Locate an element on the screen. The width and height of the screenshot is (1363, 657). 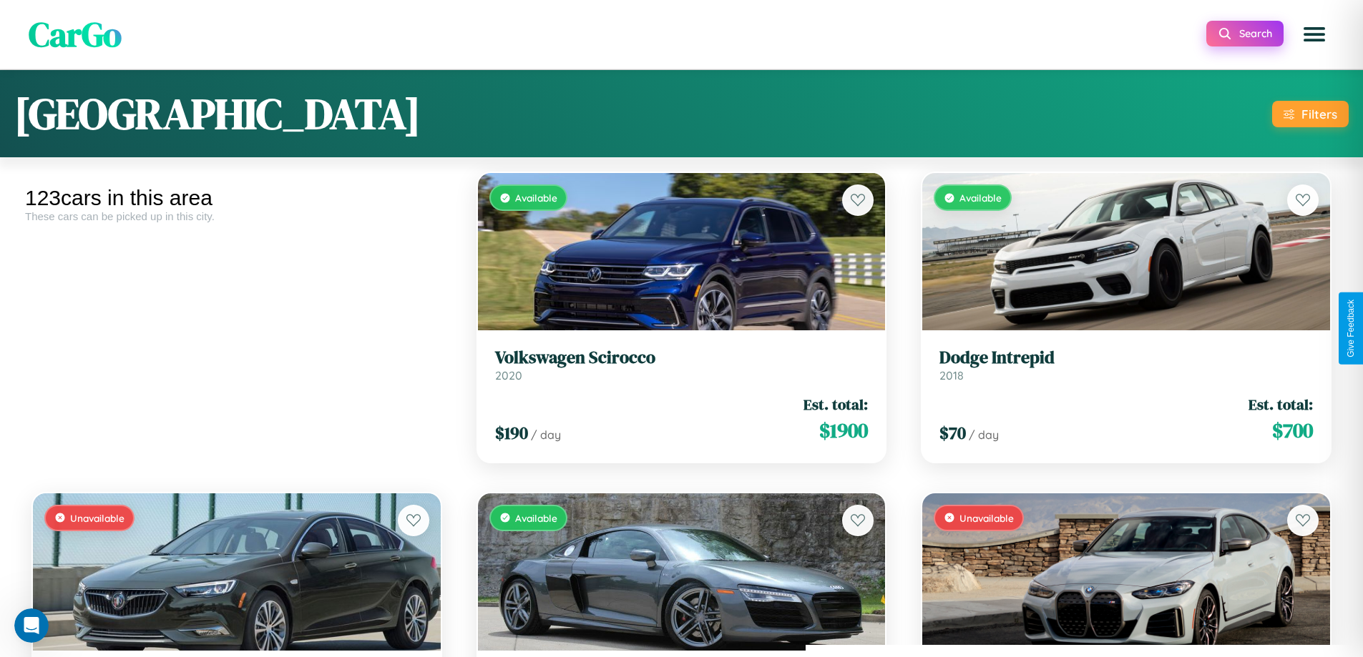
span: Search is located at coordinates (1256, 34).